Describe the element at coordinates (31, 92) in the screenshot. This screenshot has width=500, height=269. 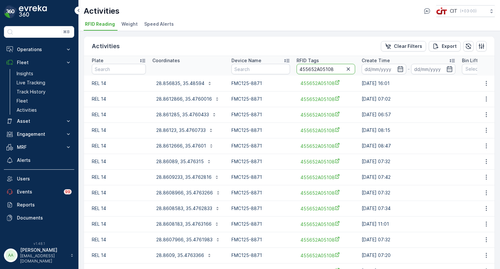
I see `p: Track History` at that location.